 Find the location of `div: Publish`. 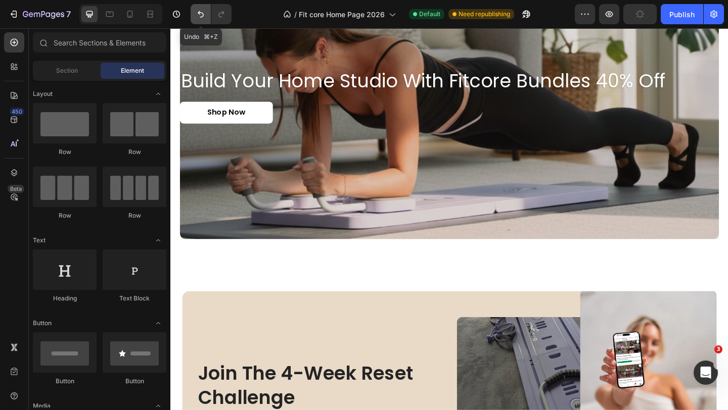

div: Publish is located at coordinates (682, 14).